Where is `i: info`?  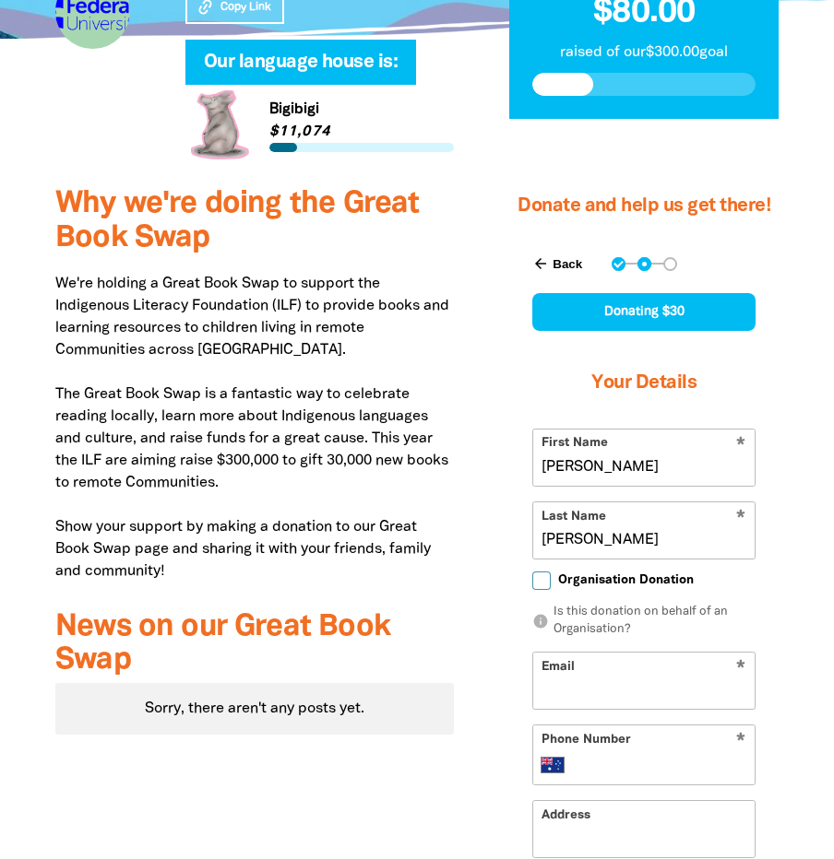
i: info is located at coordinates (540, 622).